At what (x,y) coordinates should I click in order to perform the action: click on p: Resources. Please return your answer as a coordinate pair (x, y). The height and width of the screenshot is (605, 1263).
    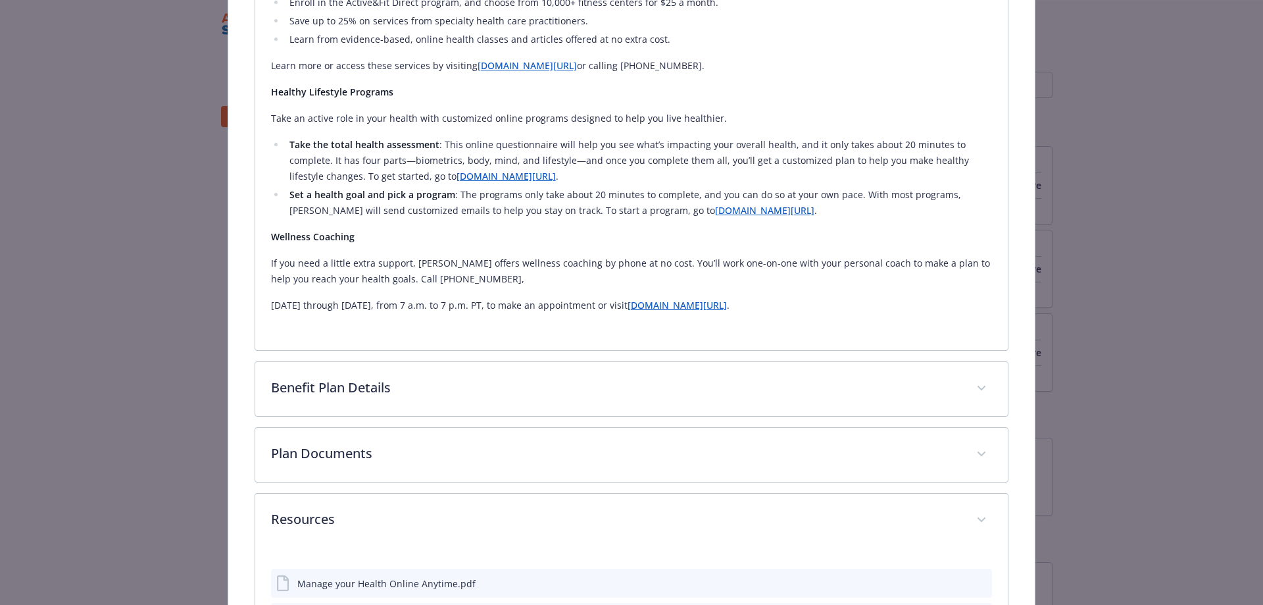
    Looking at the image, I should click on (616, 519).